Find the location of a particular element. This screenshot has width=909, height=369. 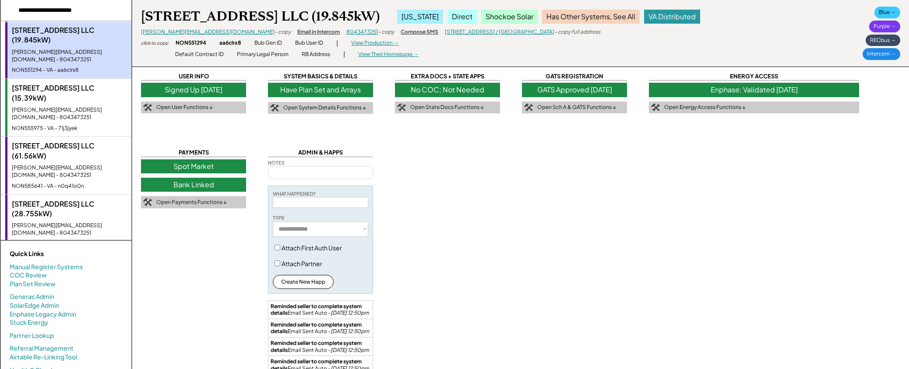

div: click to copy: is located at coordinates (155, 43).